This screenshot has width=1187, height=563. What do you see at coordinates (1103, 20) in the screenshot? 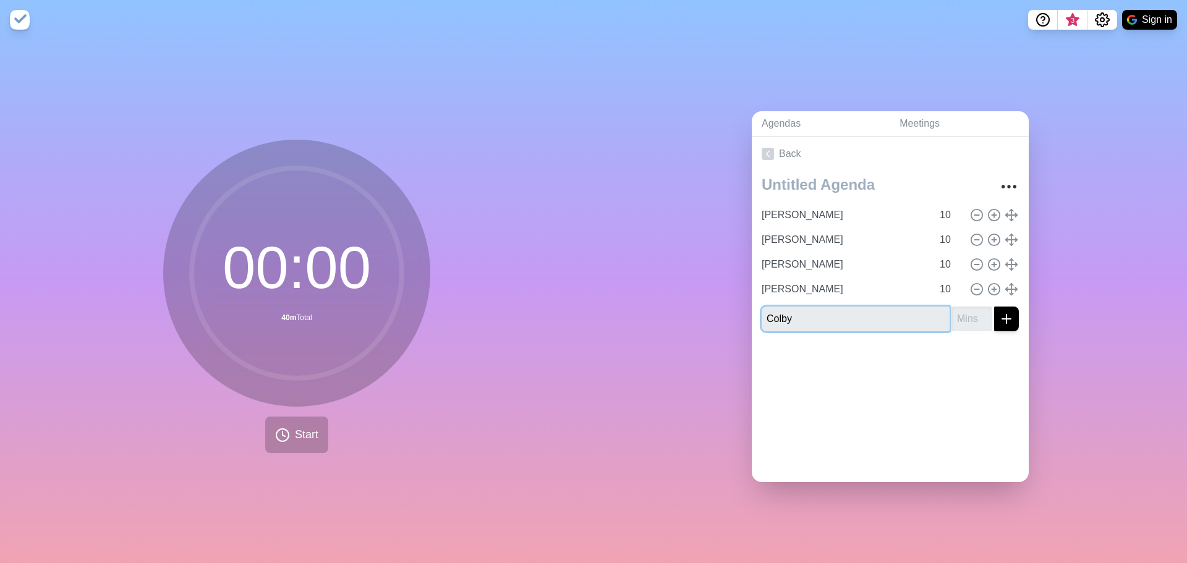
I see `button: Settings` at bounding box center [1103, 20].